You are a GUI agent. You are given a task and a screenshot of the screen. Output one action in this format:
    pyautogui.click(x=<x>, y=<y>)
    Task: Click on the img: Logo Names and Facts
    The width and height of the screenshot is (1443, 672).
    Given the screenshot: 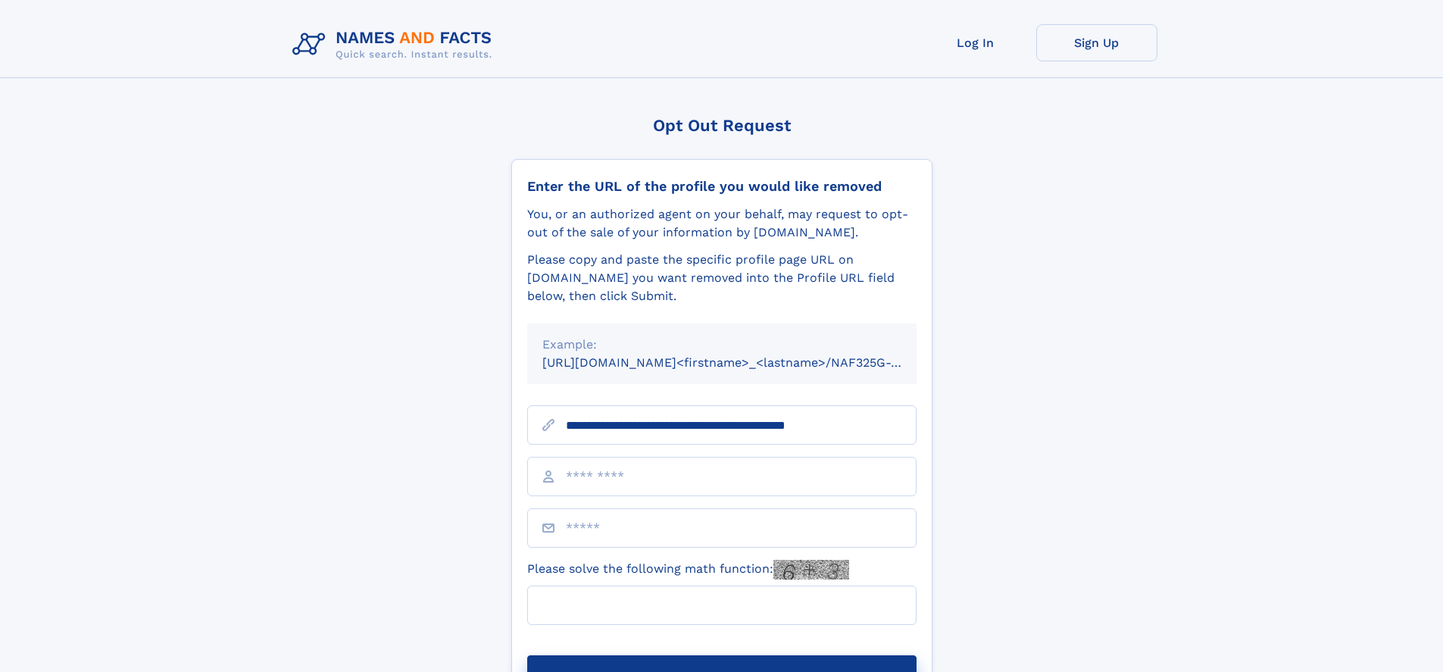 What is the action you would take?
    pyautogui.click(x=395, y=45)
    